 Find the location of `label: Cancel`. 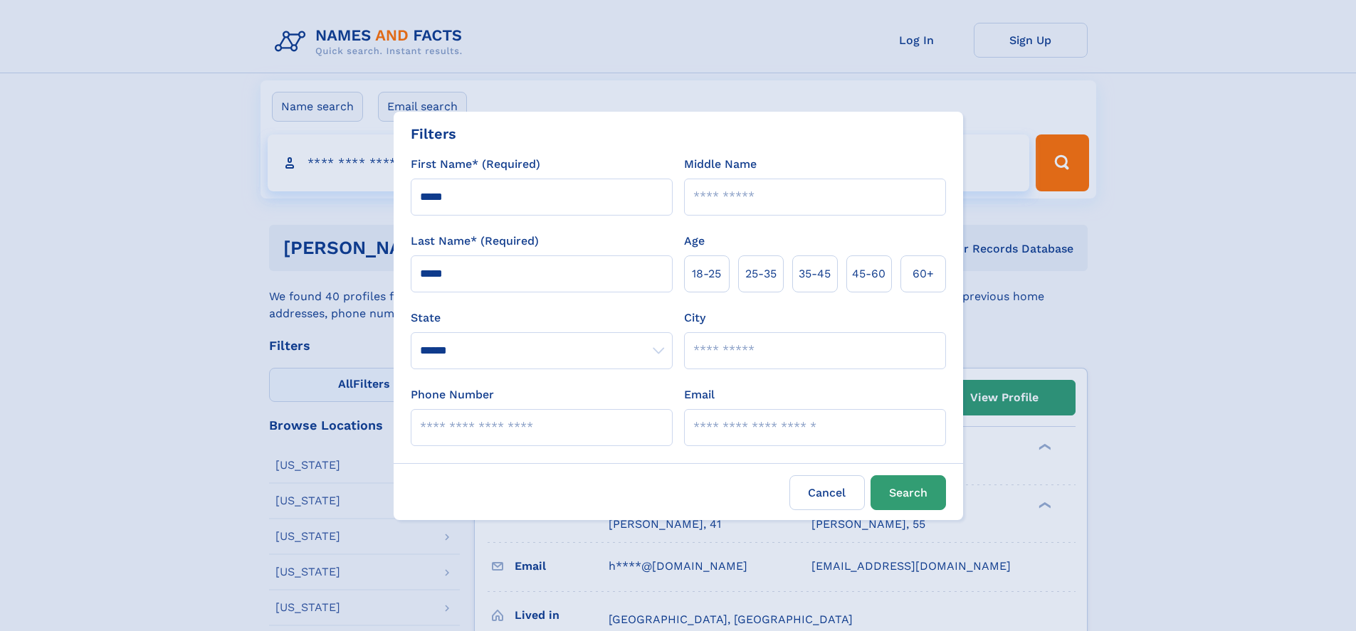

label: Cancel is located at coordinates (827, 493).